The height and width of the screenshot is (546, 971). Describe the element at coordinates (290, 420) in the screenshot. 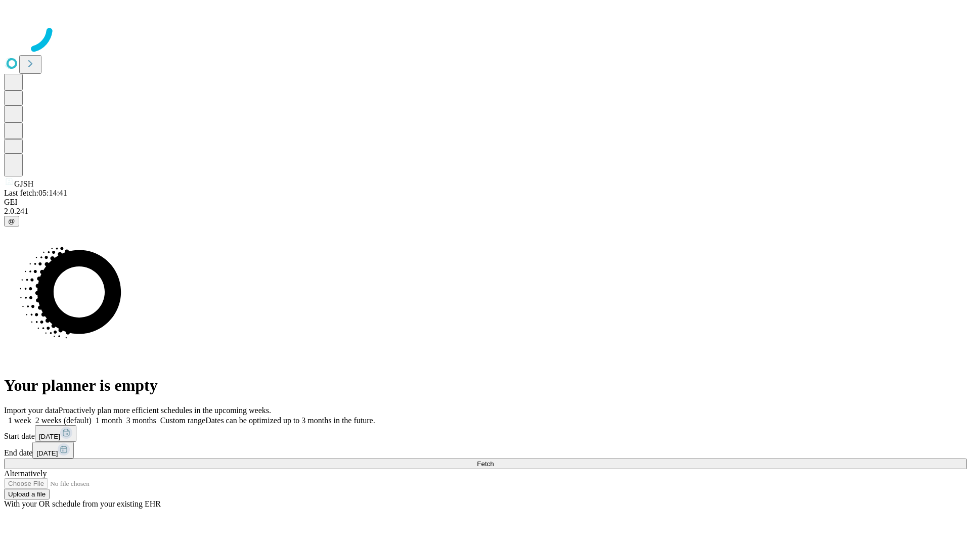

I see `span: Dates can be optimized up to 3 months in the future.` at that location.